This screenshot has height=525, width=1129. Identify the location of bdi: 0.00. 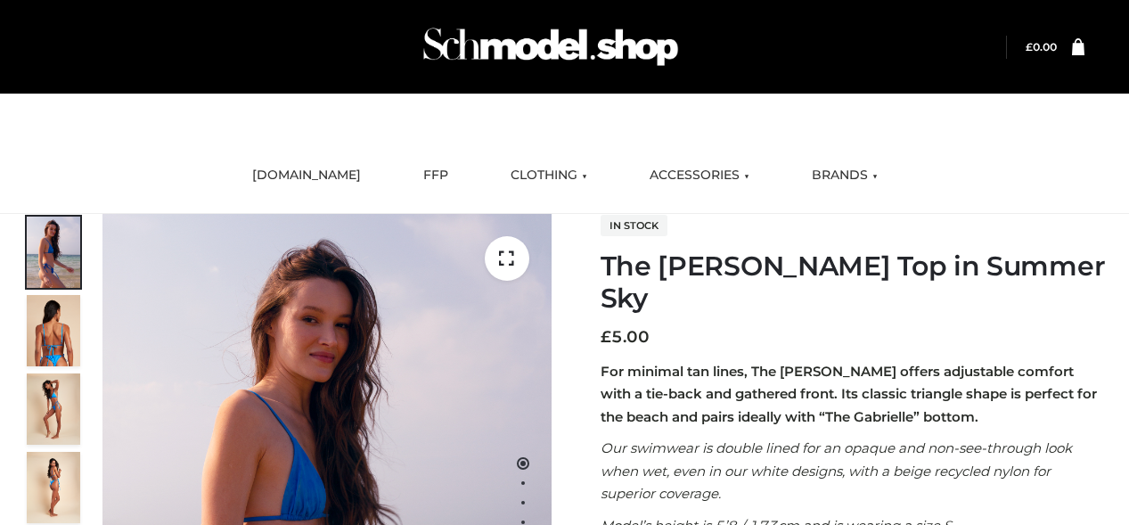
(1040, 46).